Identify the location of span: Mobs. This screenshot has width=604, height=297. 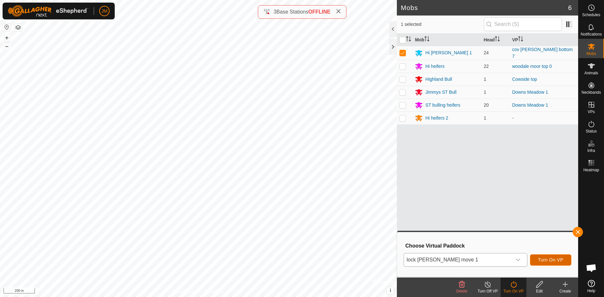
(591, 54).